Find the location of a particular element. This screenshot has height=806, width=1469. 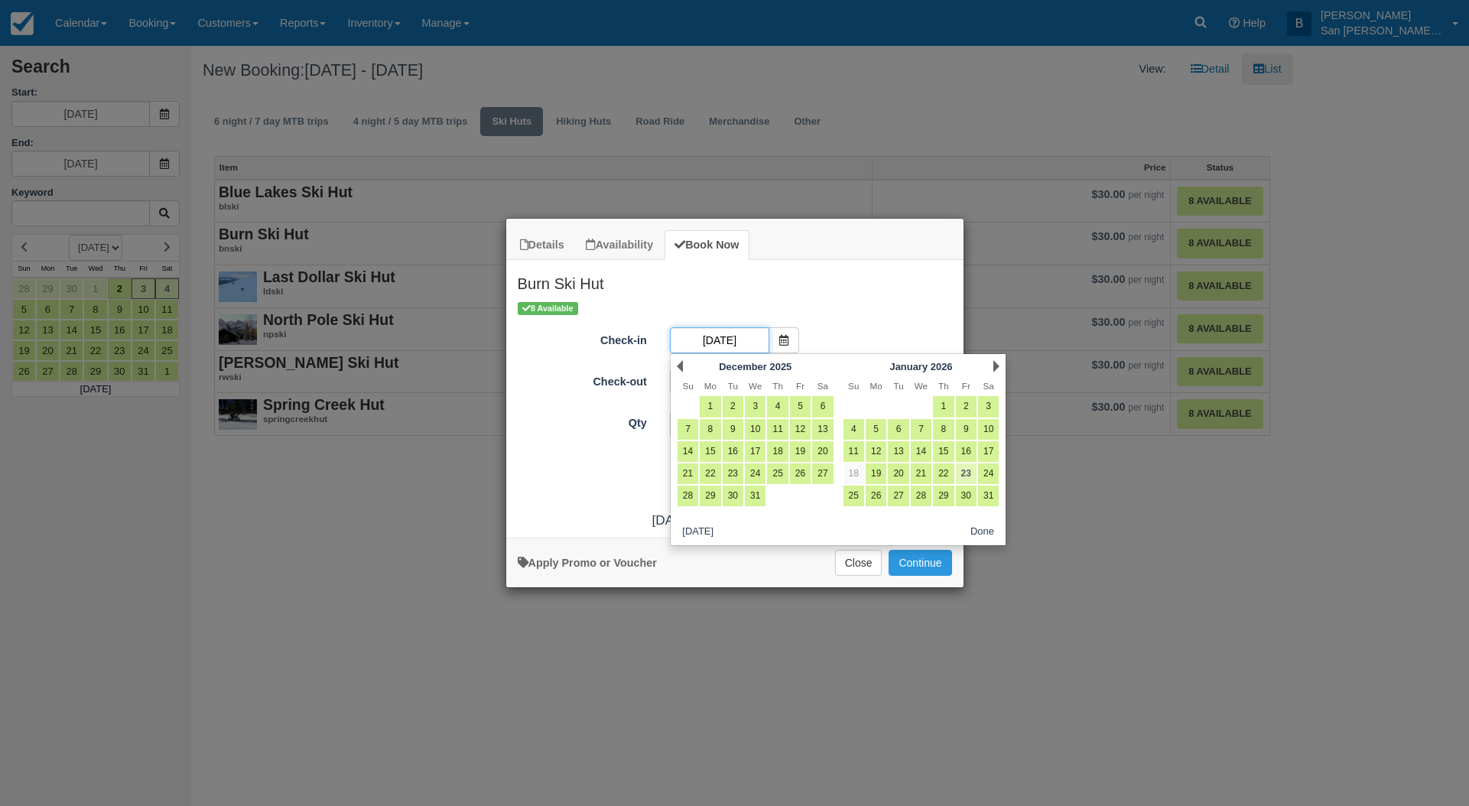

span: 8 Available is located at coordinates (548, 308).